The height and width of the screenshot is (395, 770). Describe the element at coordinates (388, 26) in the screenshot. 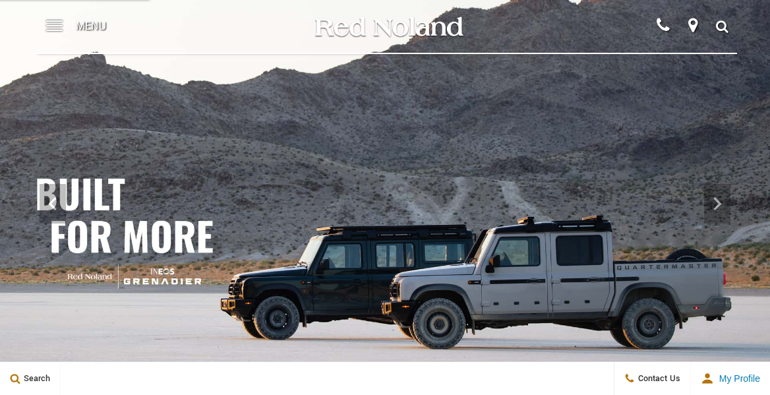

I see `img: Red Noland Auto Group` at that location.